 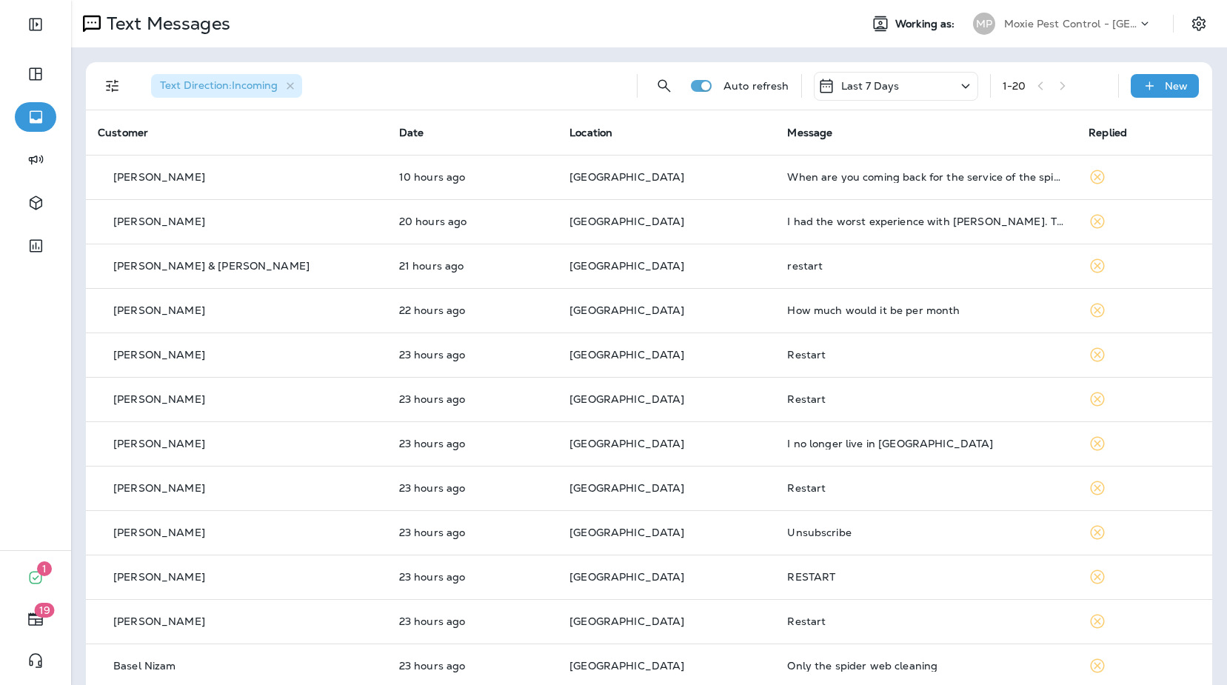 I want to click on p: New, so click(x=1176, y=86).